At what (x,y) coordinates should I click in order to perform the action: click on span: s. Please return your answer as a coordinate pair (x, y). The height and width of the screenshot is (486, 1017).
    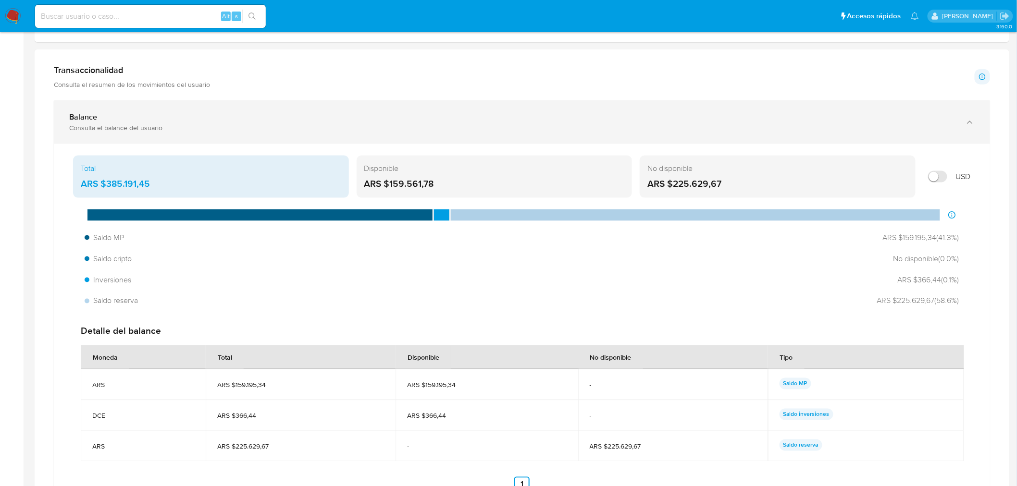
    Looking at the image, I should click on (236, 16).